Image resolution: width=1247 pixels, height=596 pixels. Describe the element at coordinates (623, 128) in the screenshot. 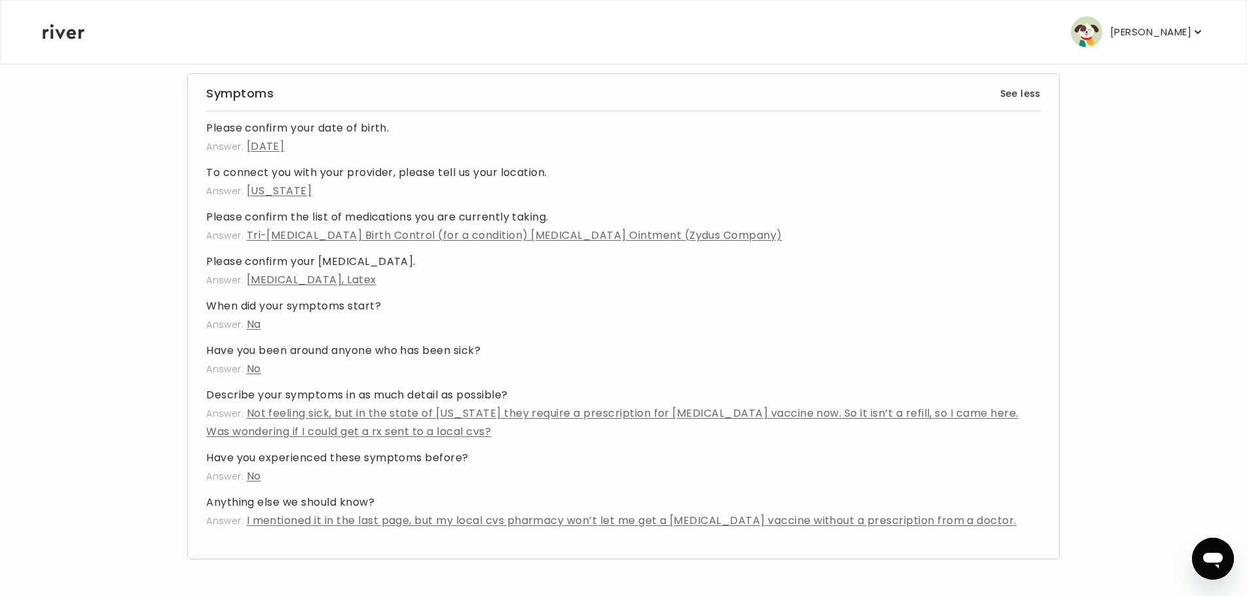

I see `h4: Please confirm your date of birth.` at that location.